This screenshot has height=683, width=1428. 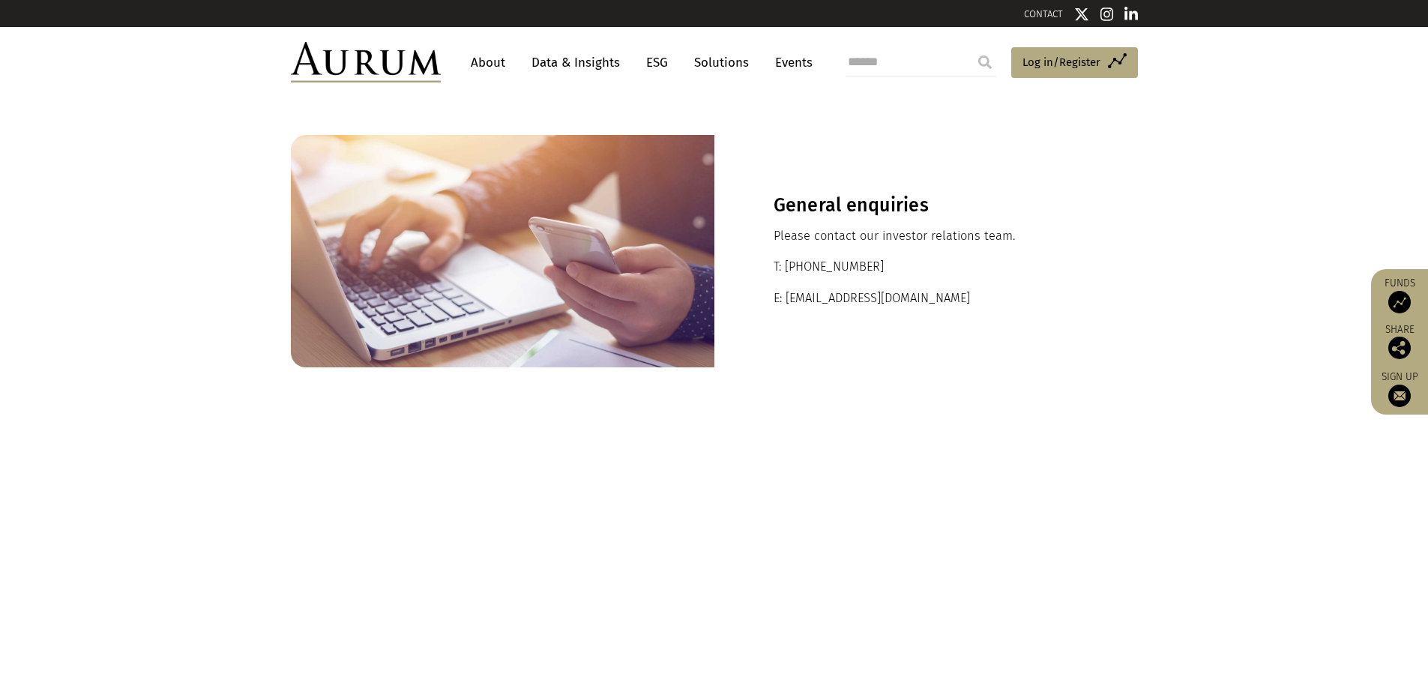 I want to click on span: Log in/Register, so click(x=1062, y=62).